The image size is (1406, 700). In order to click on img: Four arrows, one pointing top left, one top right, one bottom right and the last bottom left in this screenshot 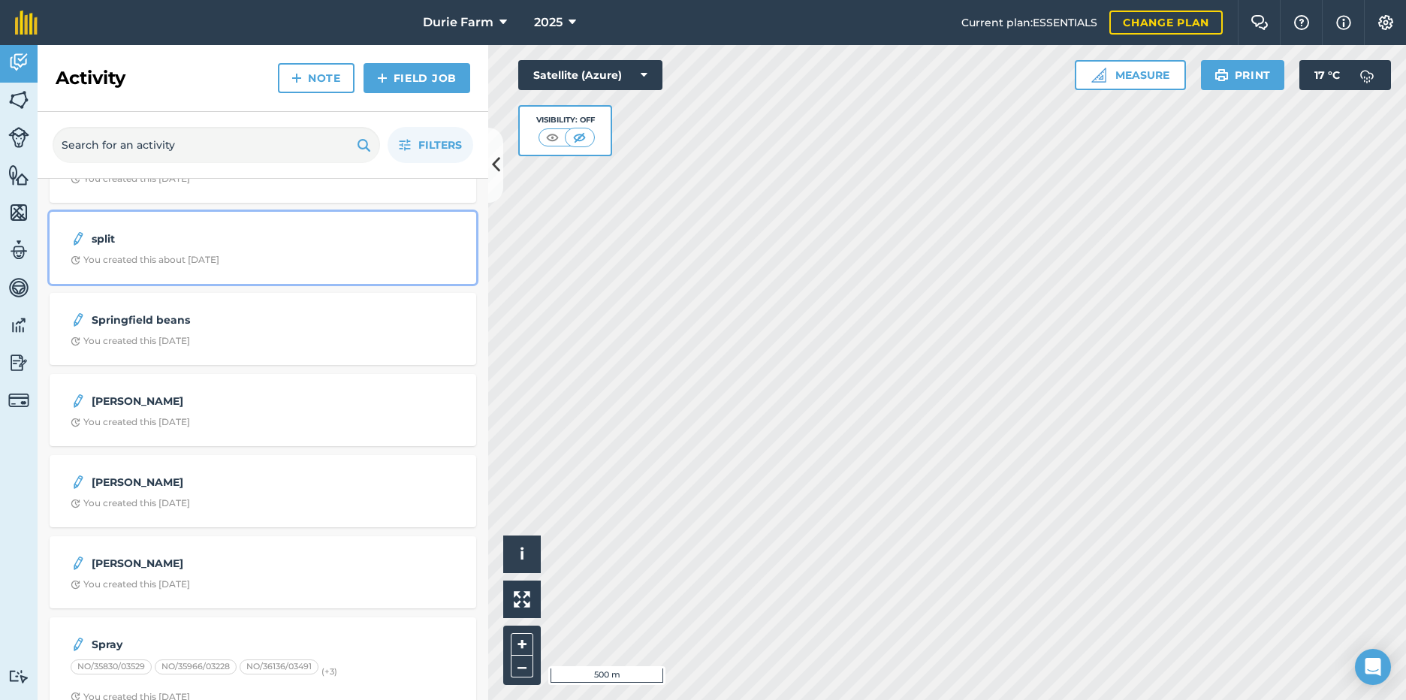, I will do `click(522, 599)`.